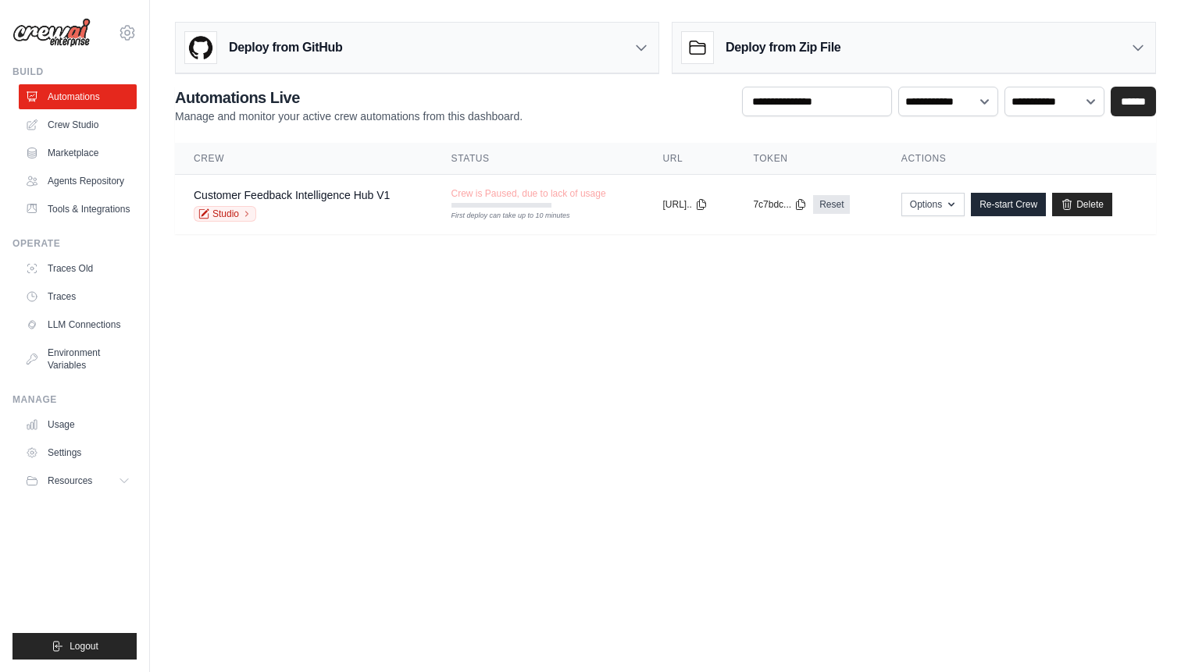 The image size is (1181, 672). What do you see at coordinates (348, 98) in the screenshot?
I see `h2: Automations Live` at bounding box center [348, 98].